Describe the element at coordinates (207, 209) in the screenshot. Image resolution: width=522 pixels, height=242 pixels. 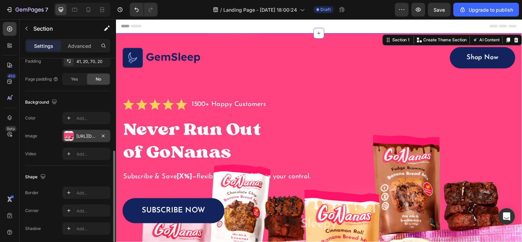
I see `p: Sleepy` at that location.